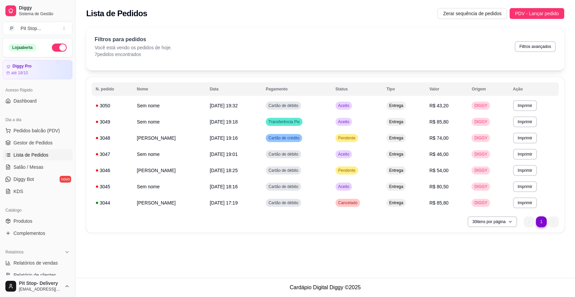 The height and width of the screenshot is (297, 575). I want to click on h2: Lista de Pedidos, so click(117, 13).